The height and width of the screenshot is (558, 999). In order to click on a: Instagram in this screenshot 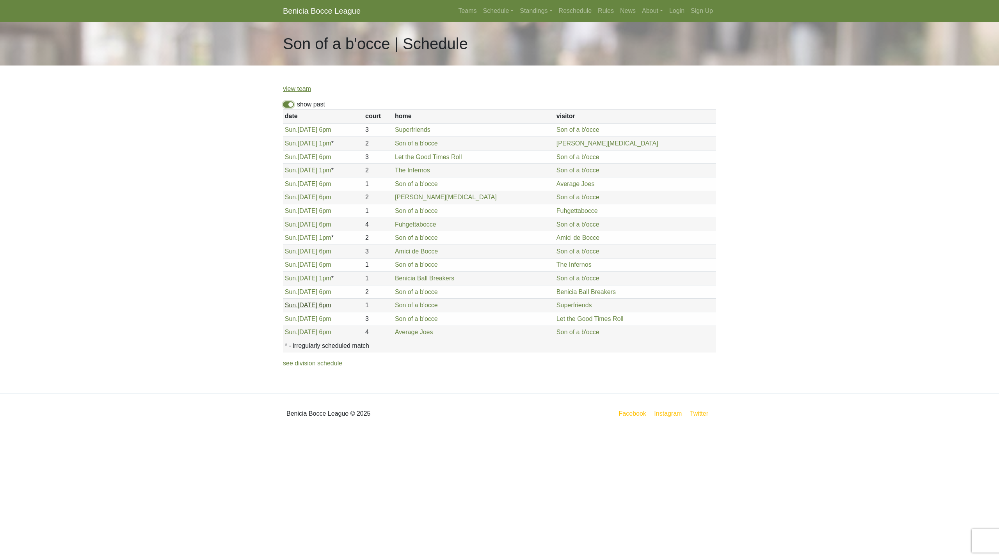, I will do `click(667, 413)`.